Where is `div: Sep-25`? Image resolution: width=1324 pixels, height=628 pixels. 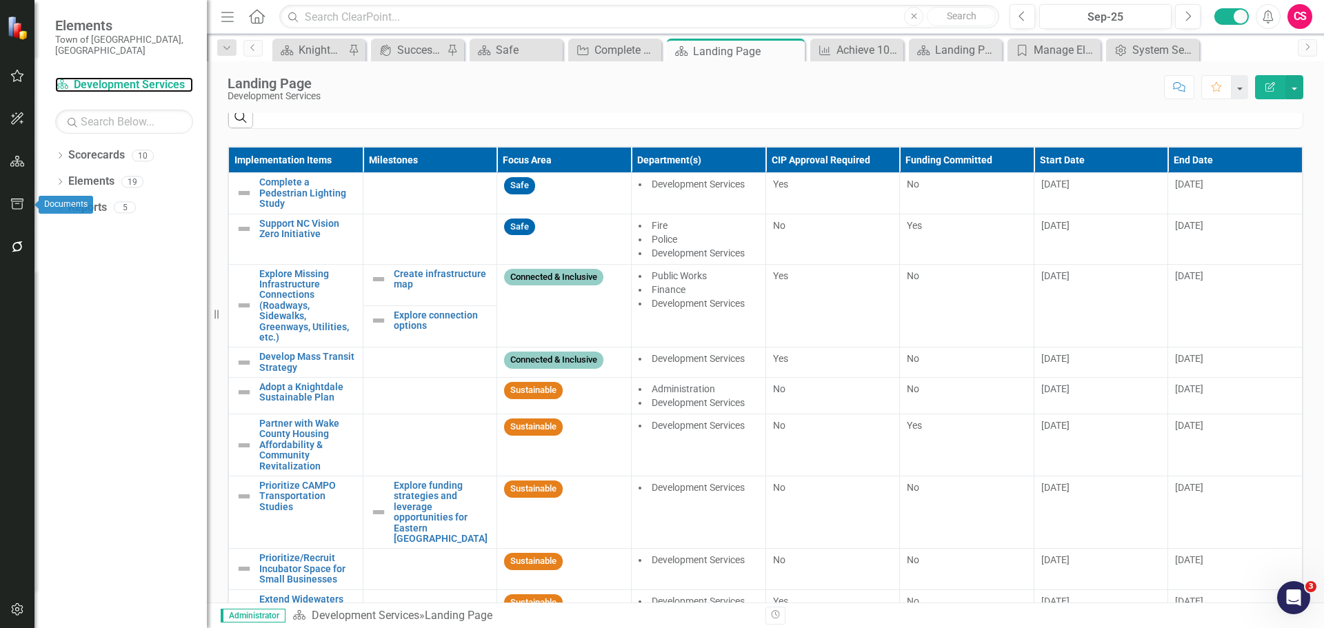
div: Sep-25 is located at coordinates (1105, 17).